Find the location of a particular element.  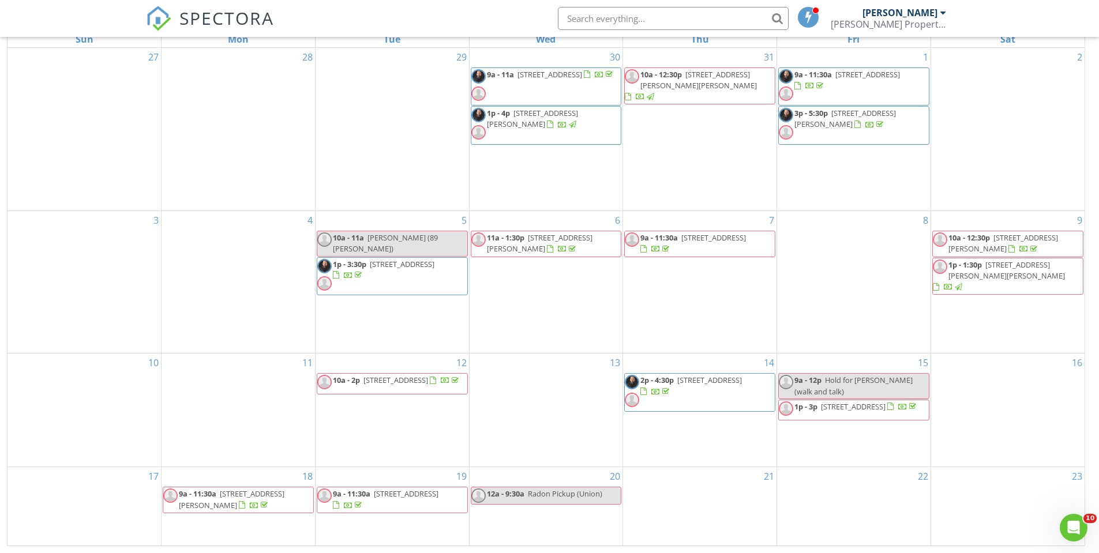

a: Go to August 21, 2025 is located at coordinates (769, 476).